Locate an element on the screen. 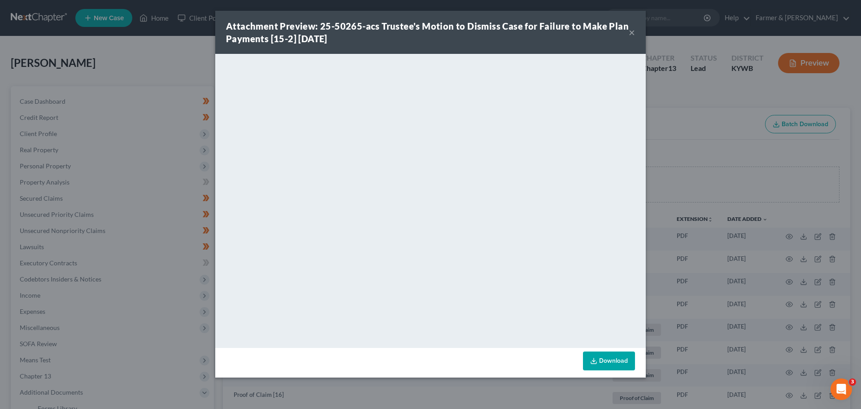 This screenshot has width=861, height=409. span: 3 is located at coordinates (853, 382).